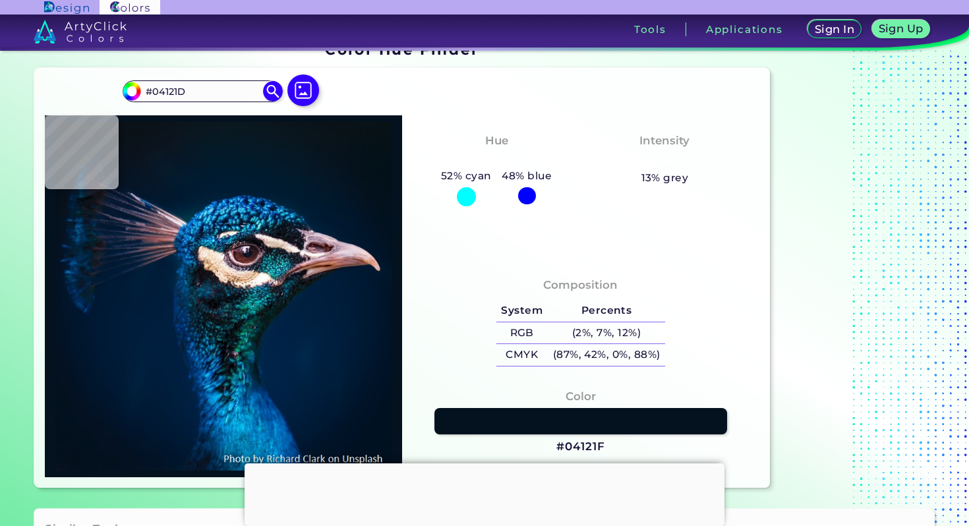  What do you see at coordinates (664, 140) in the screenshot?
I see `h4: Intensity` at bounding box center [664, 140].